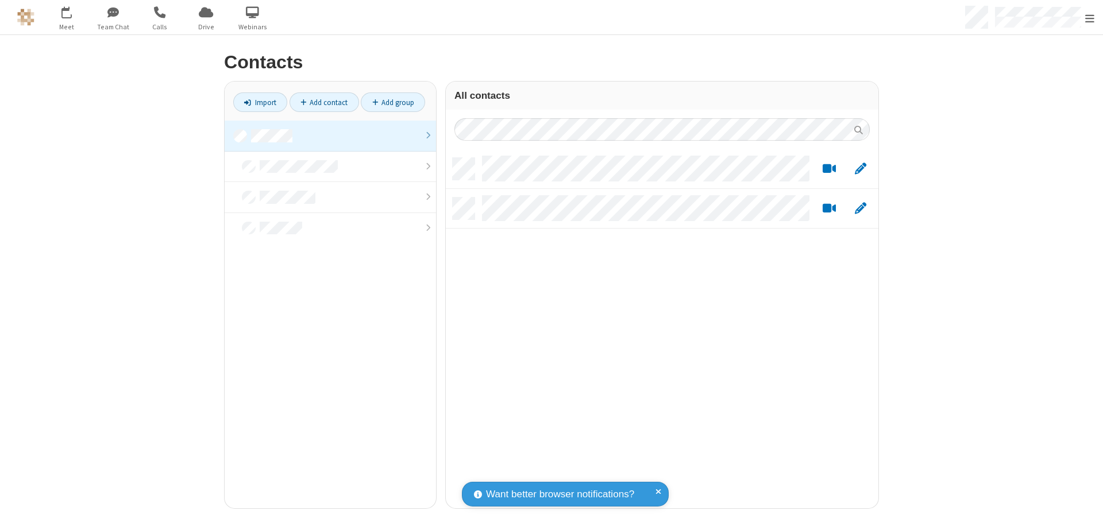 This screenshot has width=1103, height=526. What do you see at coordinates (560, 495) in the screenshot?
I see `span: Want better browser notifications?` at bounding box center [560, 495].